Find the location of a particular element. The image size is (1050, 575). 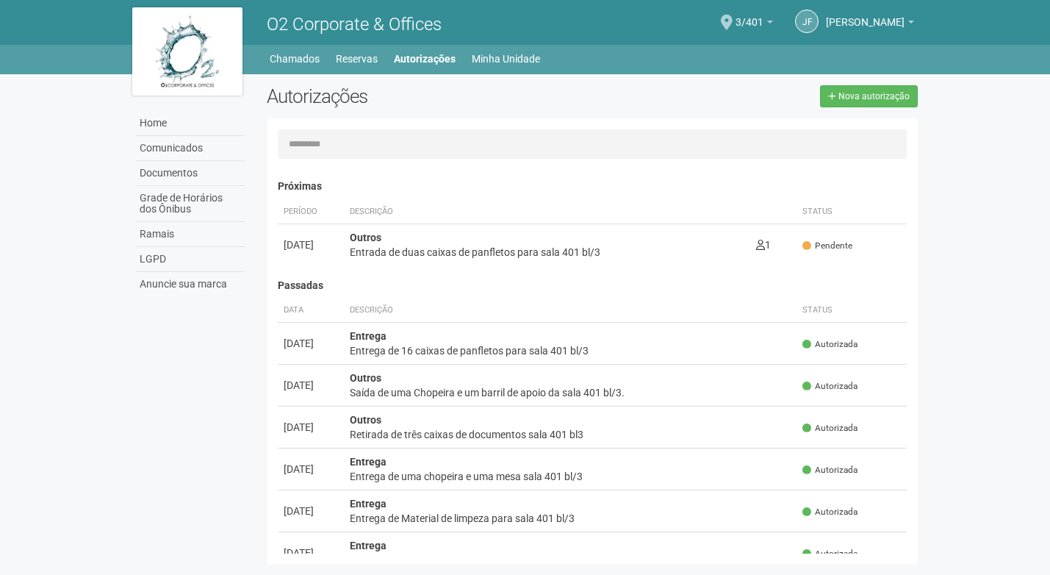

th: Data is located at coordinates (311, 310).